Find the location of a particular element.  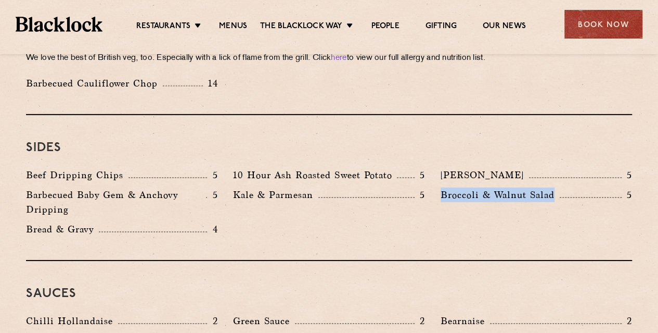

a: The Blacklock Way is located at coordinates (301, 27).